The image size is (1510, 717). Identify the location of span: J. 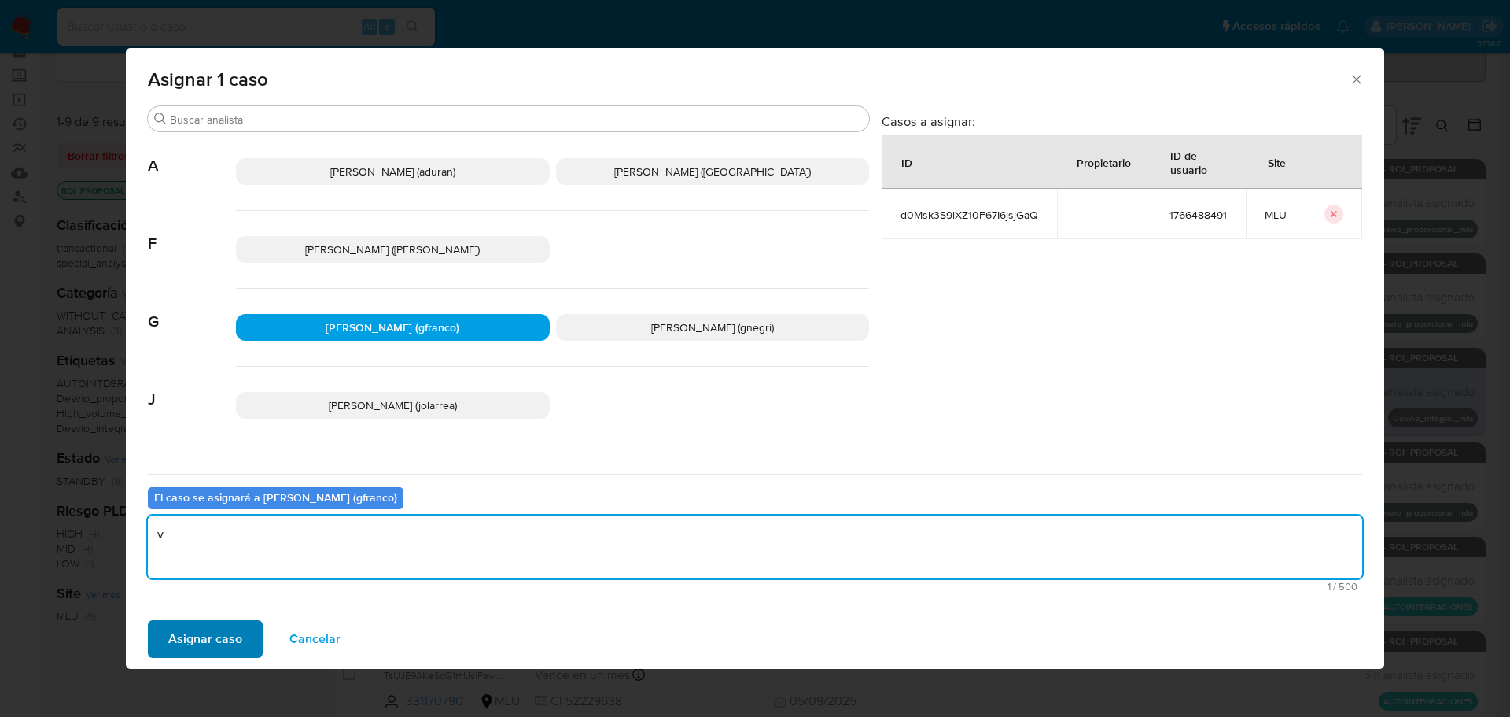
(192, 388).